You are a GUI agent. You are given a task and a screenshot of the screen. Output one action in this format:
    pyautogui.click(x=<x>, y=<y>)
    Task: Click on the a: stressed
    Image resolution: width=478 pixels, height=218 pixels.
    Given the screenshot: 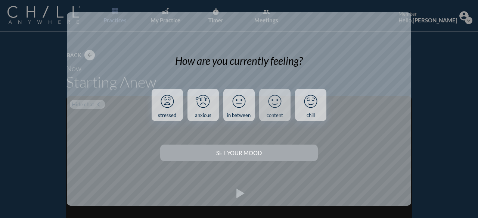 What is the action you would take?
    pyautogui.click(x=167, y=105)
    